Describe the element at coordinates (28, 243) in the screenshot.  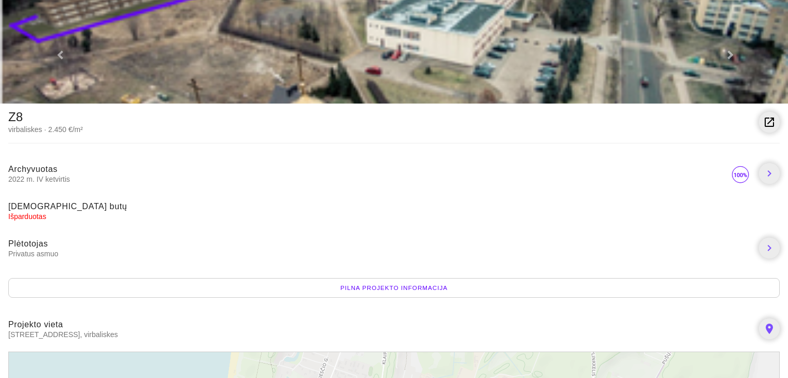
I see `span: Plėtotojas` at that location.